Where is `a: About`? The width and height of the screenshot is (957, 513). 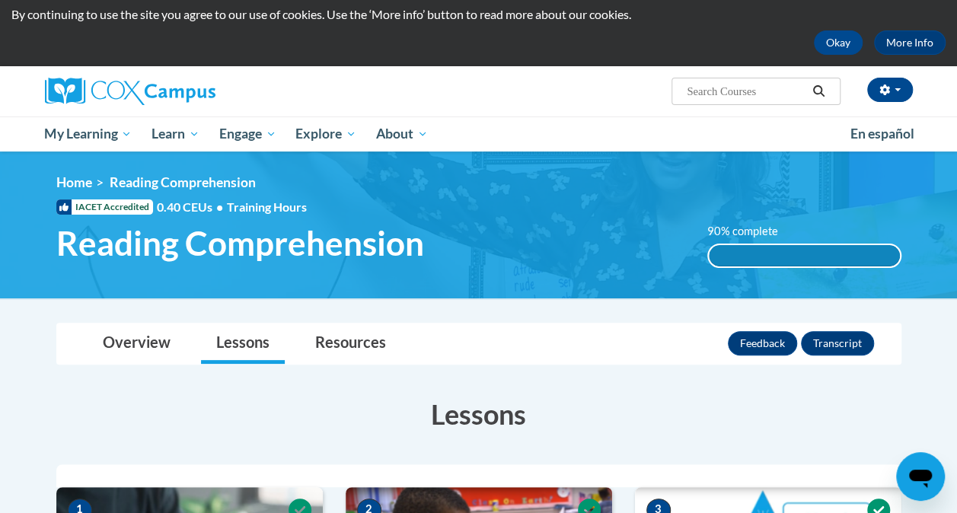
a: About is located at coordinates (402, 134).